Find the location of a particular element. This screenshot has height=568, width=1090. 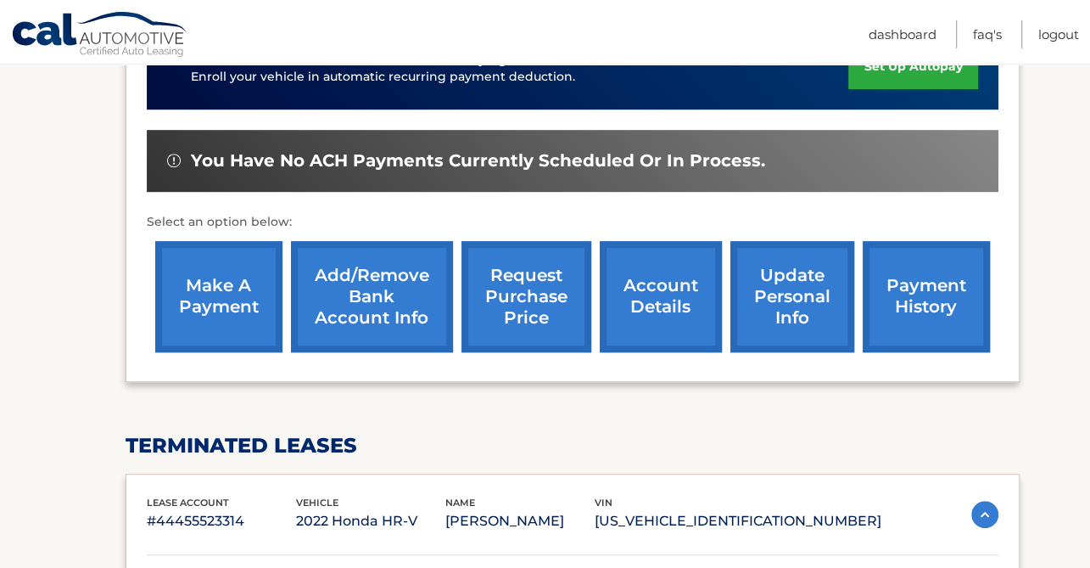

a: Add/Remove bank account info is located at coordinates (372, 296).